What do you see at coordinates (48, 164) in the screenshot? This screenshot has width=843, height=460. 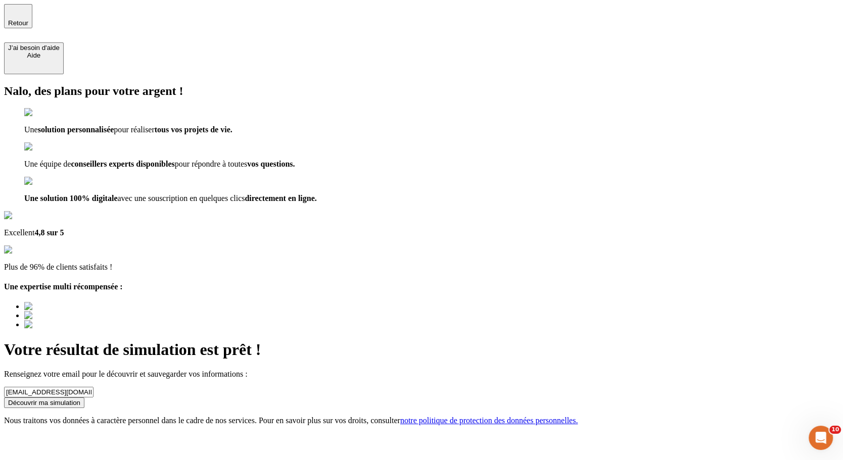 I see `span: Une équipe de` at bounding box center [48, 164].